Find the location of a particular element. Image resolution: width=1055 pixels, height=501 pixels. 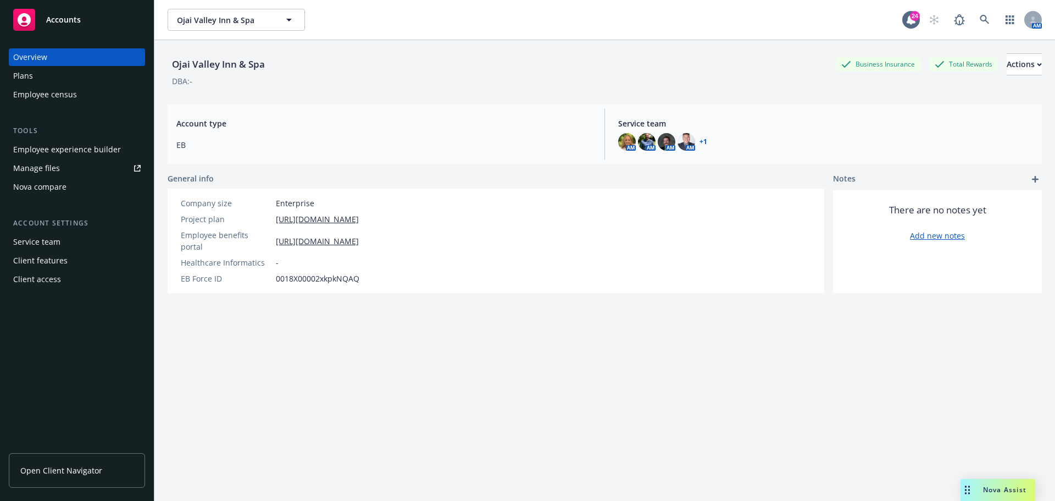

a: Client features is located at coordinates (77, 260).